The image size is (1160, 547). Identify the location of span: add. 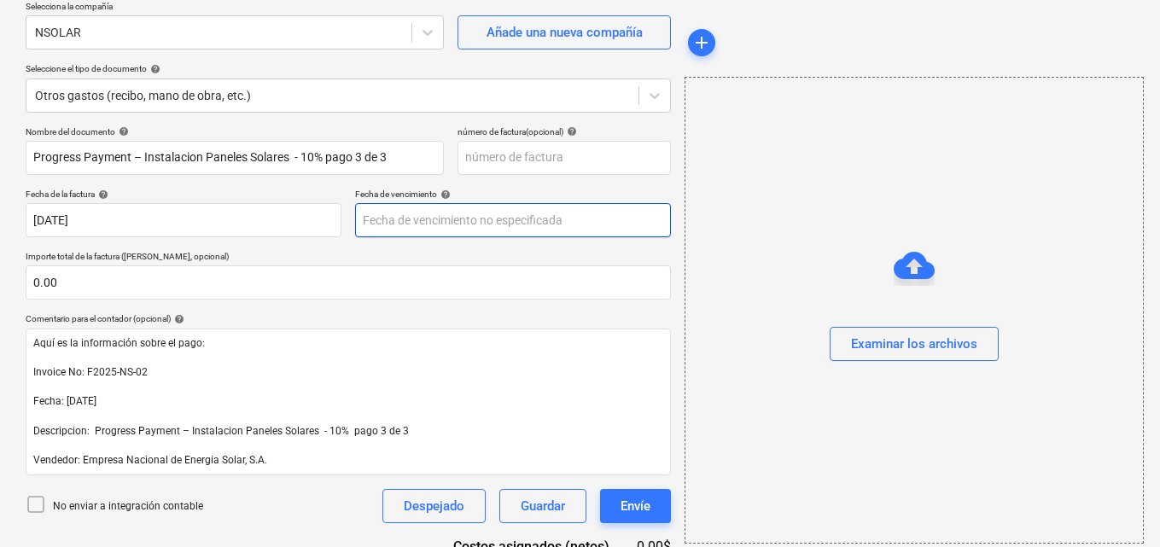
(702, 43).